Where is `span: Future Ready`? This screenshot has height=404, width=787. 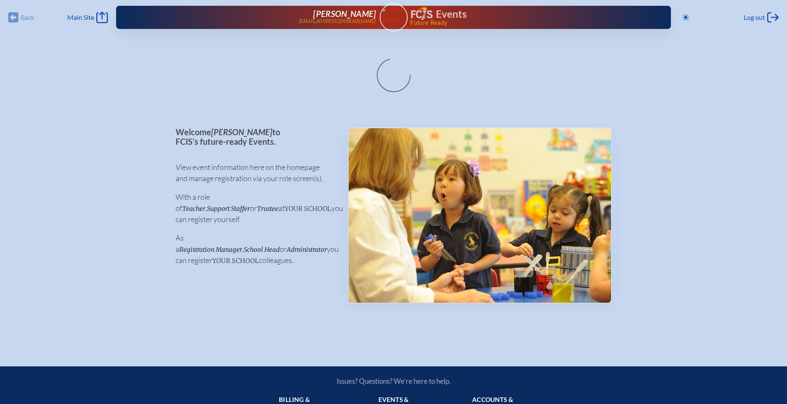 span: Future Ready is located at coordinates (527, 23).